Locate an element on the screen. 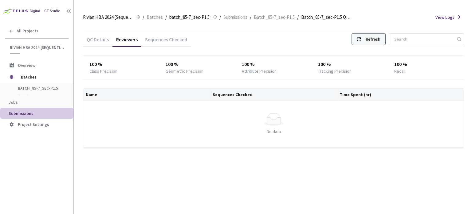 The width and height of the screenshot is (472, 214). span: Overview is located at coordinates (26, 65).